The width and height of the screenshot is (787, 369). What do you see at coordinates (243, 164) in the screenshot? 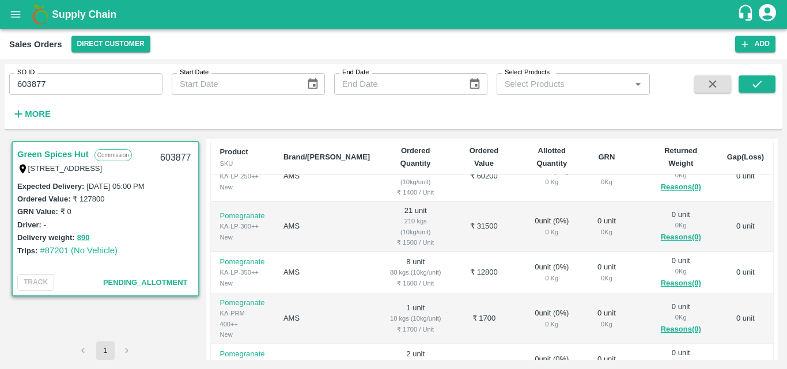
I see `div: SKU` at bounding box center [243, 164].